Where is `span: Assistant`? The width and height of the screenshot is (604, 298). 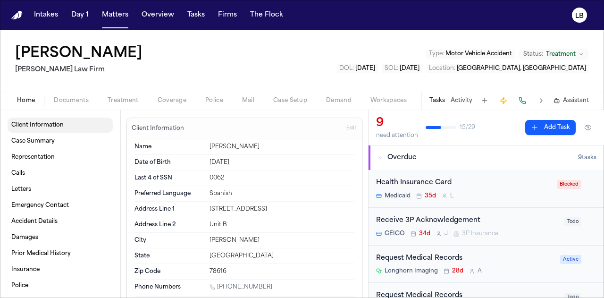
span: Assistant is located at coordinates (576, 101).